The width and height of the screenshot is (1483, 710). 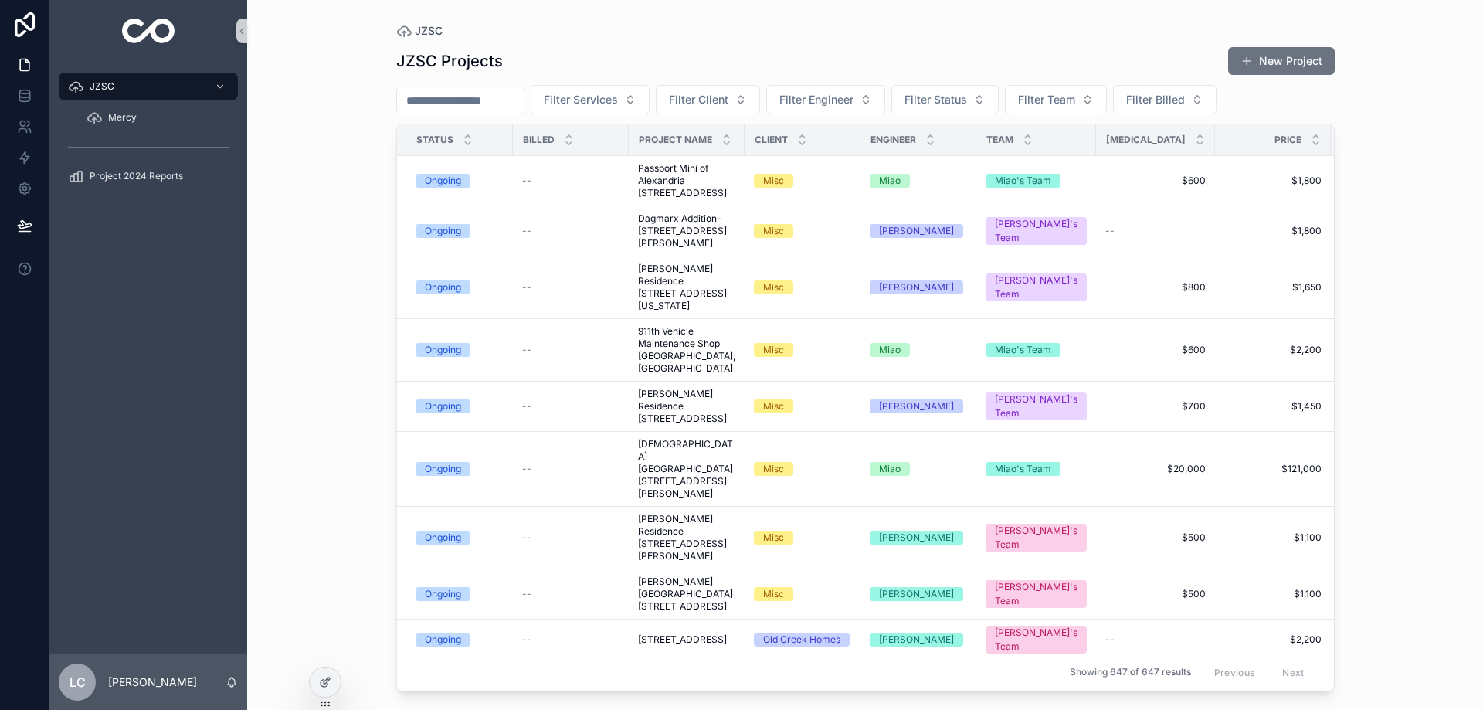 I want to click on a: JZSC, so click(x=419, y=31).